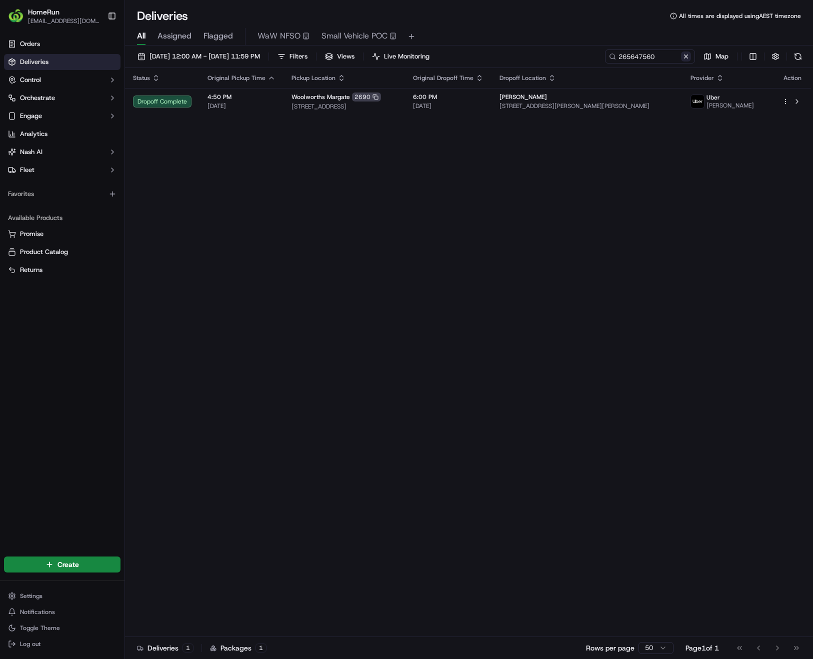 The width and height of the screenshot is (813, 659). I want to click on span: Dropoff Location, so click(522, 78).